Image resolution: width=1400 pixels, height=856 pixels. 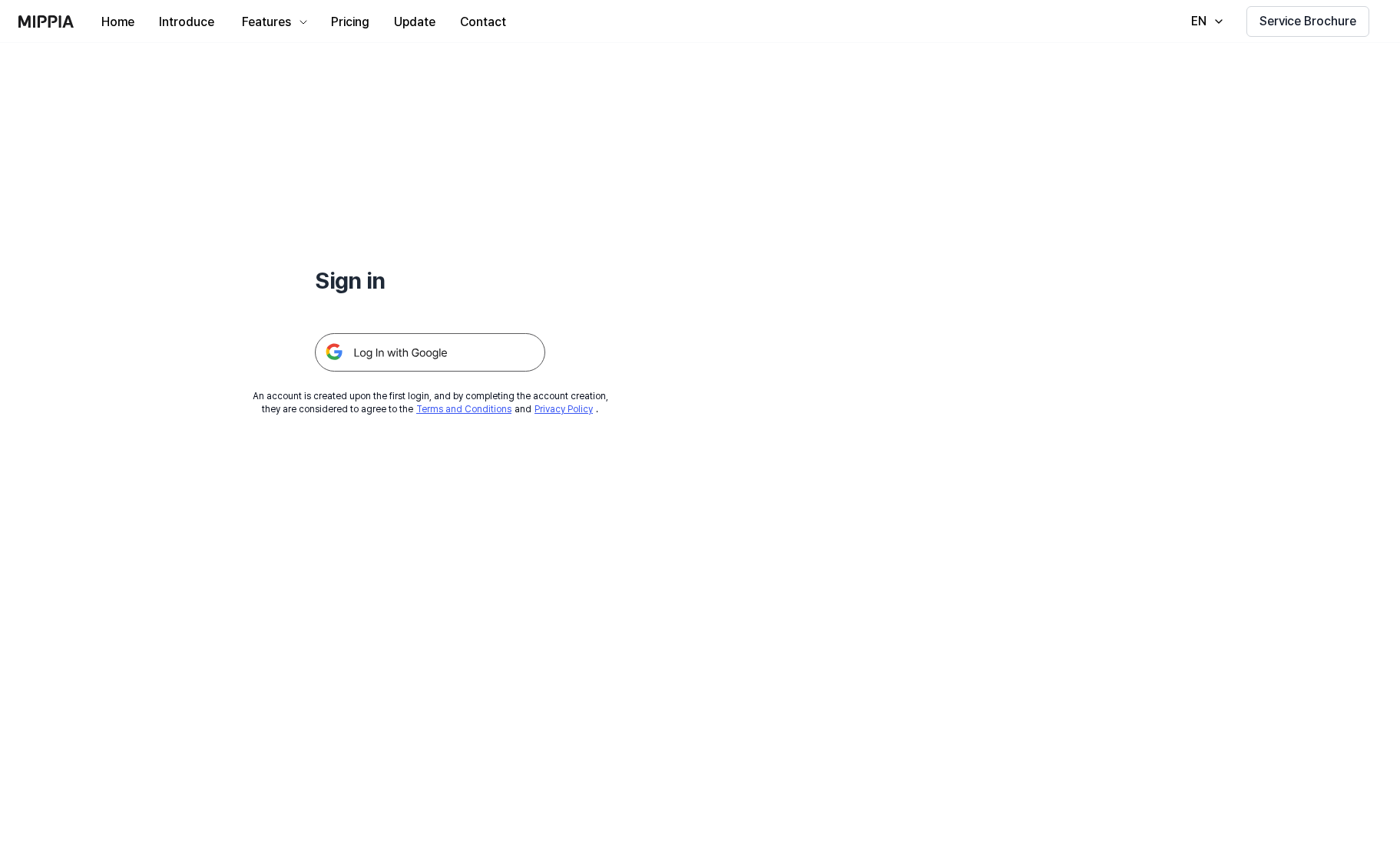 I want to click on button: Home, so click(x=117, y=22).